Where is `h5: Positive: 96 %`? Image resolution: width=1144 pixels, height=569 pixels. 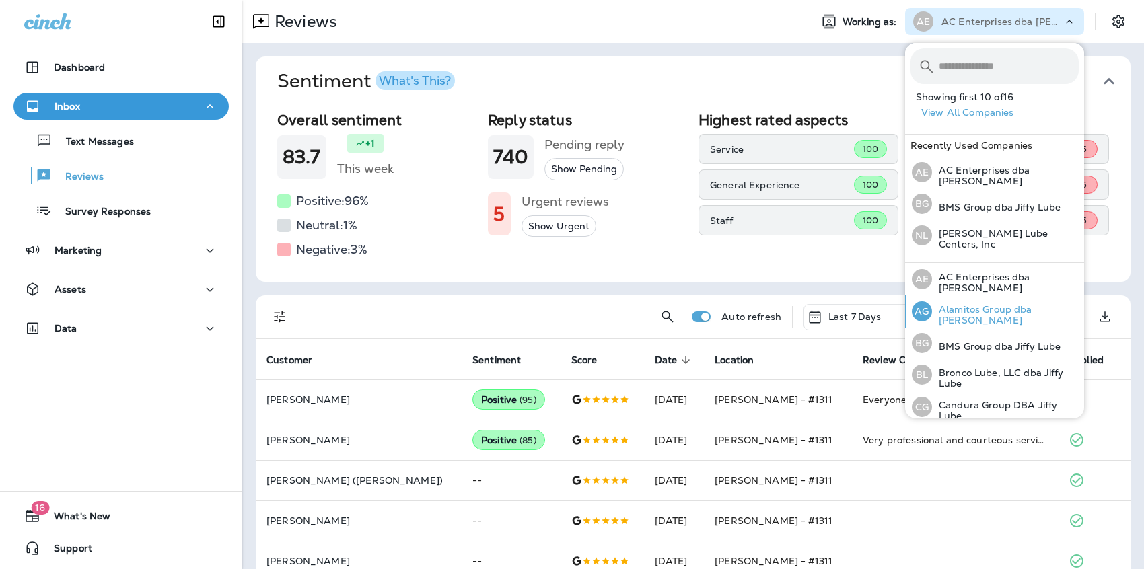
h5: Positive: 96 % is located at coordinates (332, 201).